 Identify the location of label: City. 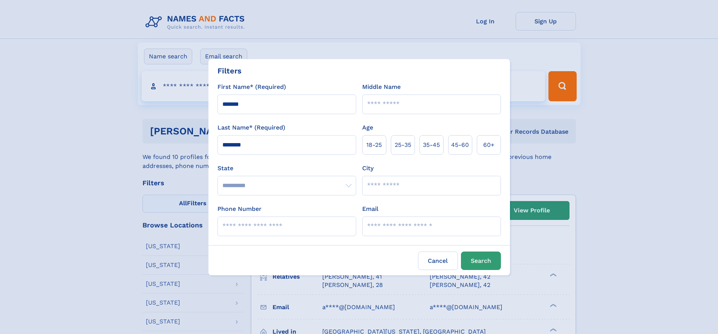
(368, 168).